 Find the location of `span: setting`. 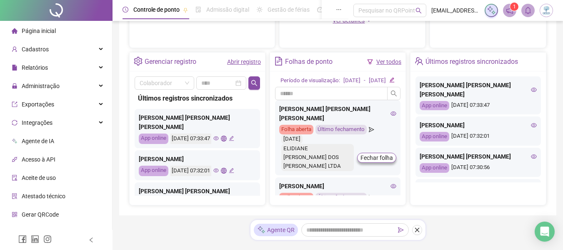

span: setting is located at coordinates (138, 61).